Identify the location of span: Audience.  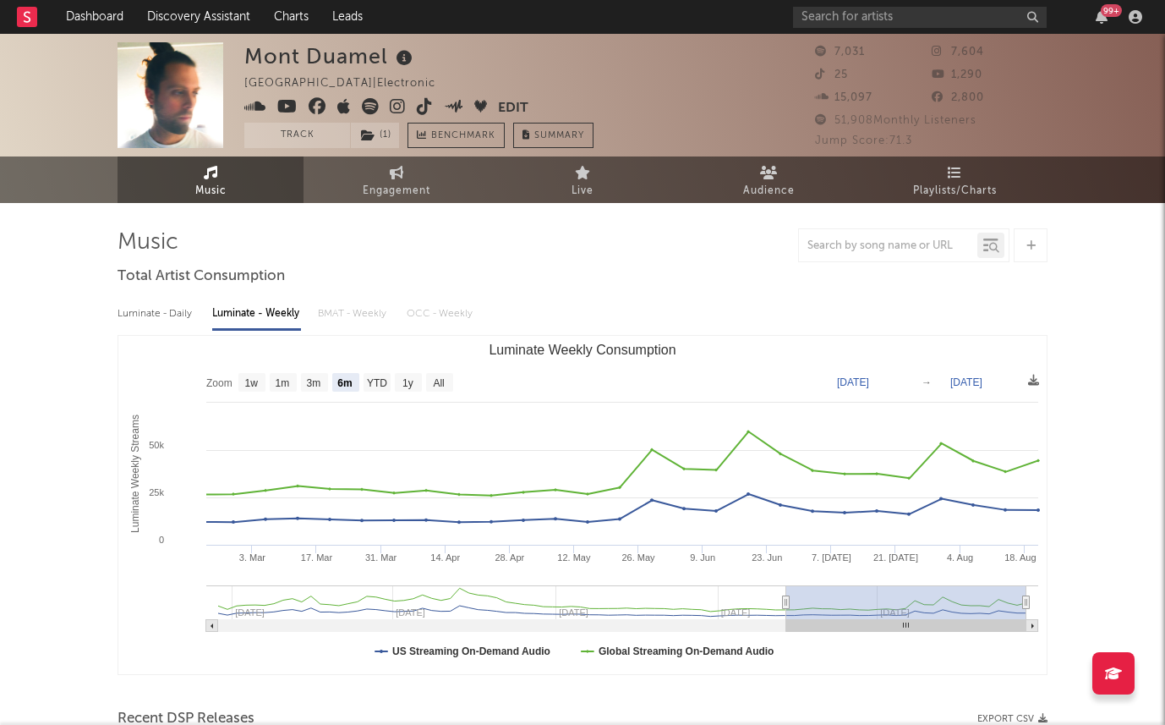
(768, 191).